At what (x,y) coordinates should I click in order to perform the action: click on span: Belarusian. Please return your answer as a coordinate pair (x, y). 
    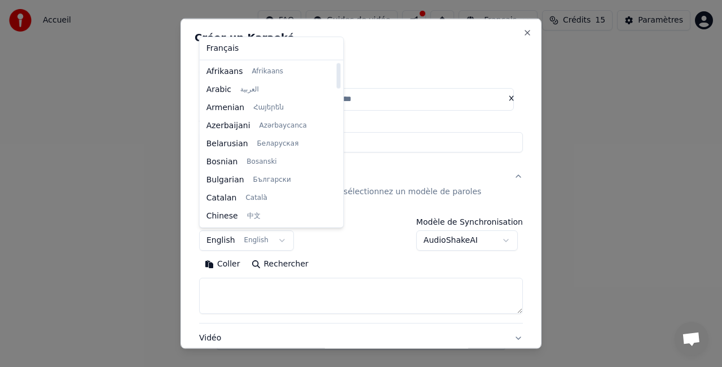
    Looking at the image, I should click on (227, 144).